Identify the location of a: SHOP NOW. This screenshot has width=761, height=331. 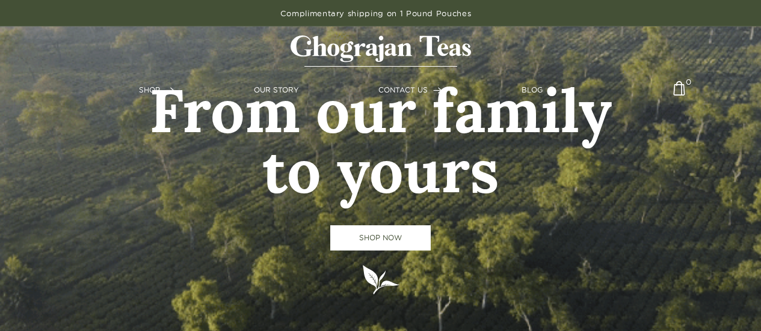
(380, 238).